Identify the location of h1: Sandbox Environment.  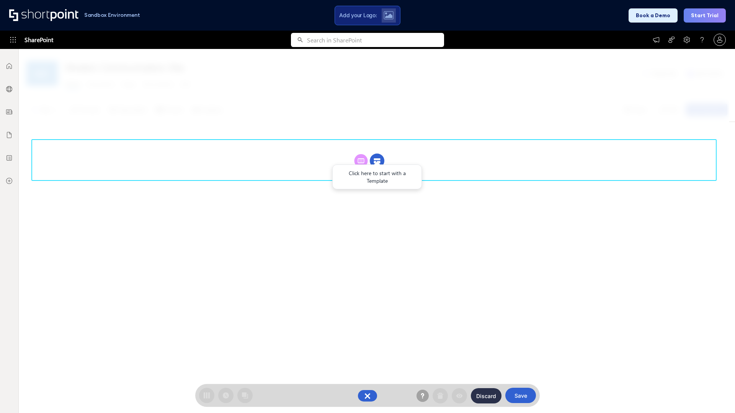
(112, 15).